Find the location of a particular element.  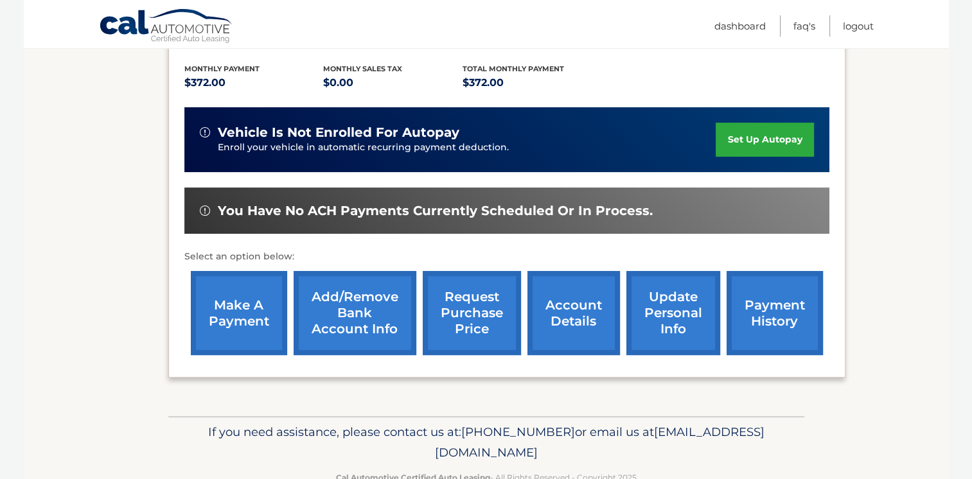

p: Select an option below: is located at coordinates (507, 257).